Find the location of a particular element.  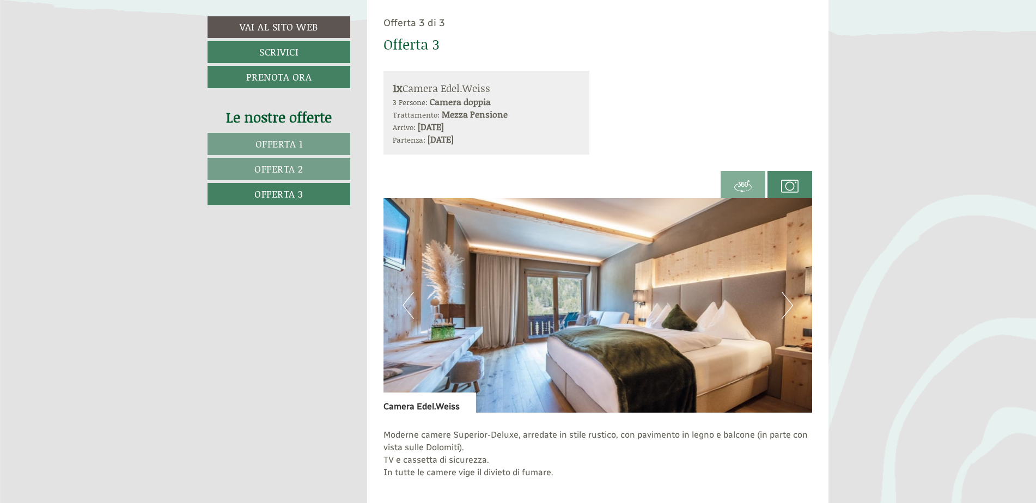

span: Offerta 1 is located at coordinates (279, 144).